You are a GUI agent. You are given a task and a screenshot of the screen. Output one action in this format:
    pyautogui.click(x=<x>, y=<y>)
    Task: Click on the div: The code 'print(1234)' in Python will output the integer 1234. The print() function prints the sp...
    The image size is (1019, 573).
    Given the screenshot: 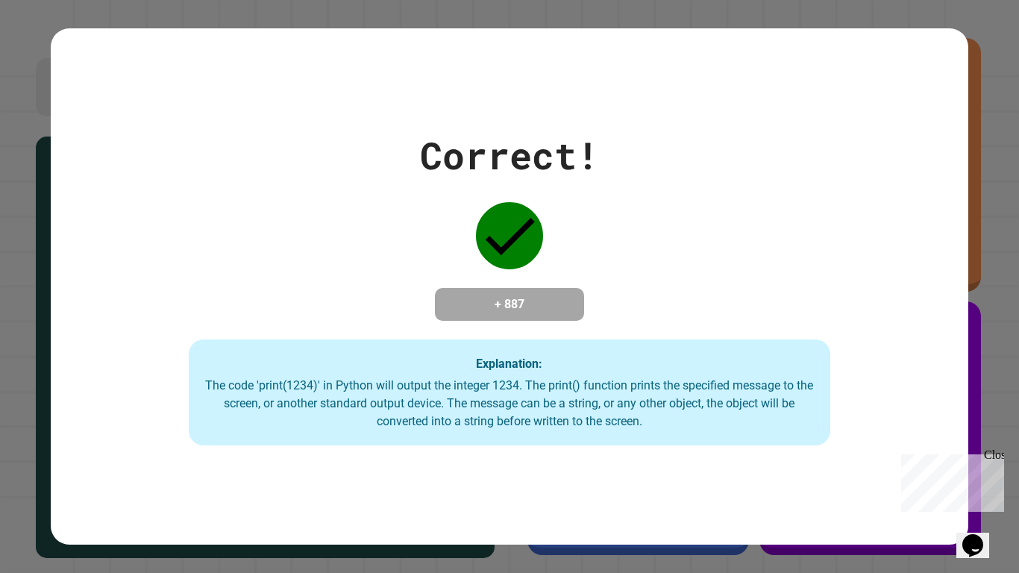 What is the action you would take?
    pyautogui.click(x=509, y=403)
    